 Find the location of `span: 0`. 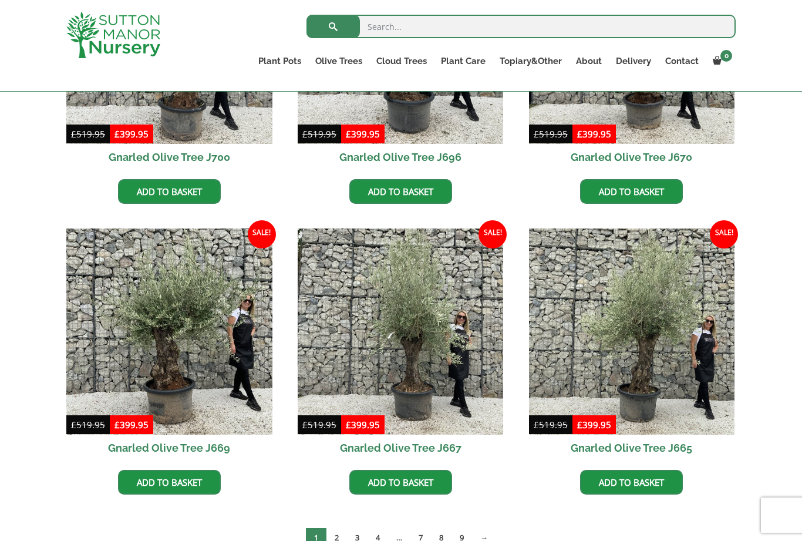

span: 0 is located at coordinates (726, 56).